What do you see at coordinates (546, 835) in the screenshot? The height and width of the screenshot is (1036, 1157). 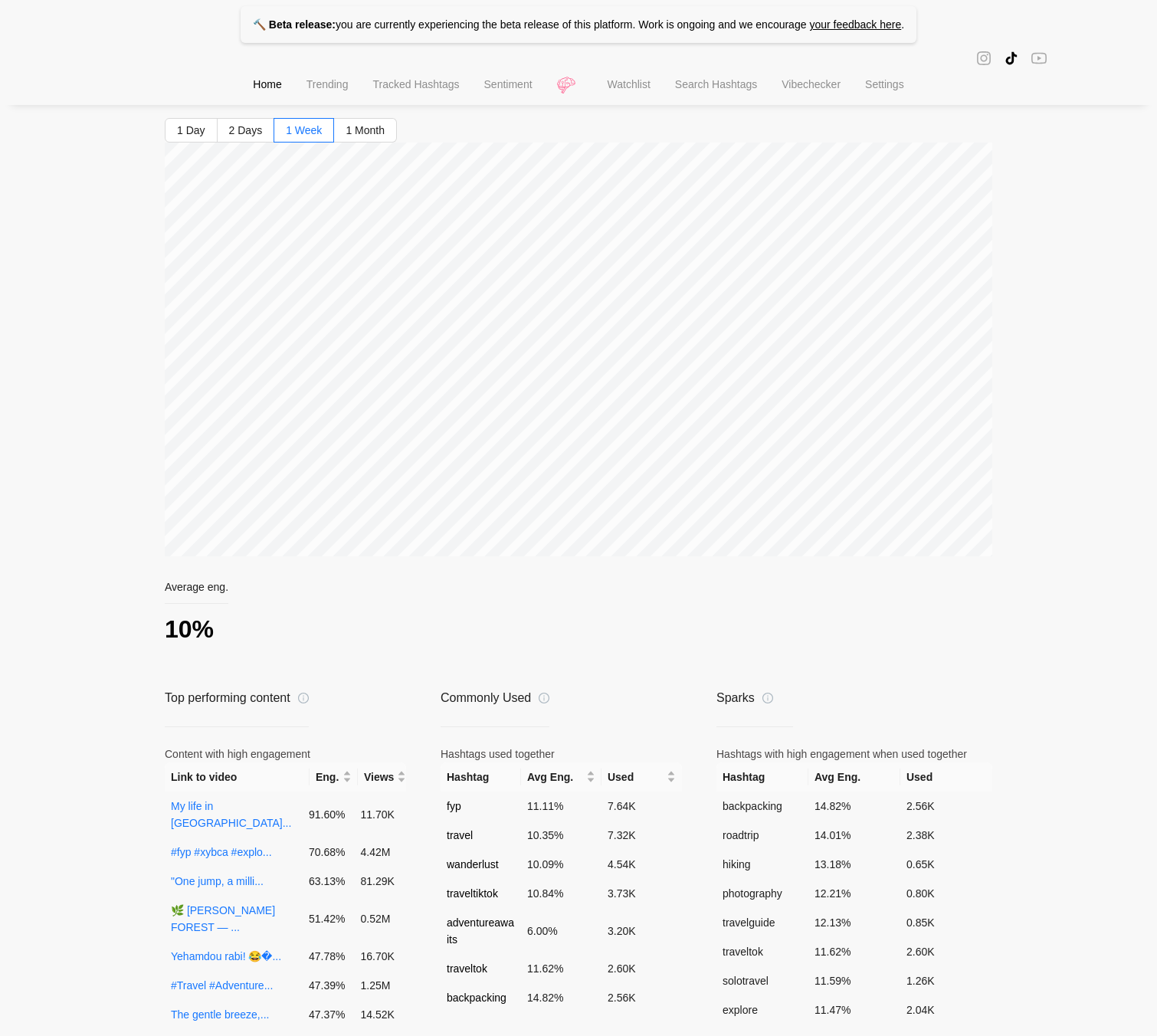 I see `span: 10.35 %` at bounding box center [546, 835].